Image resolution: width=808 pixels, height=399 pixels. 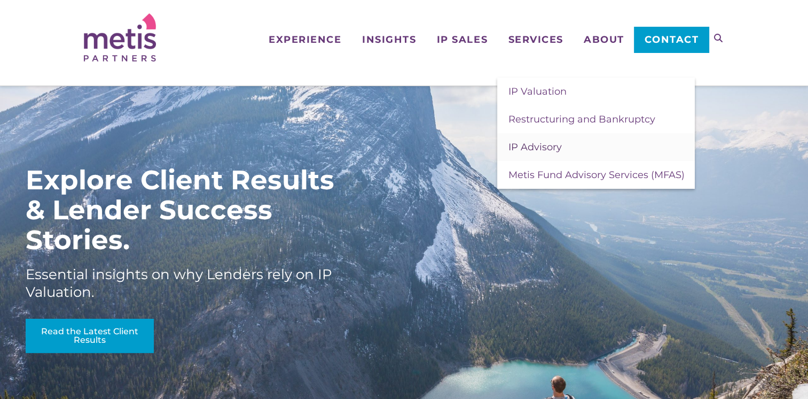 What do you see at coordinates (120, 37) in the screenshot?
I see `img: Metis Partners` at bounding box center [120, 37].